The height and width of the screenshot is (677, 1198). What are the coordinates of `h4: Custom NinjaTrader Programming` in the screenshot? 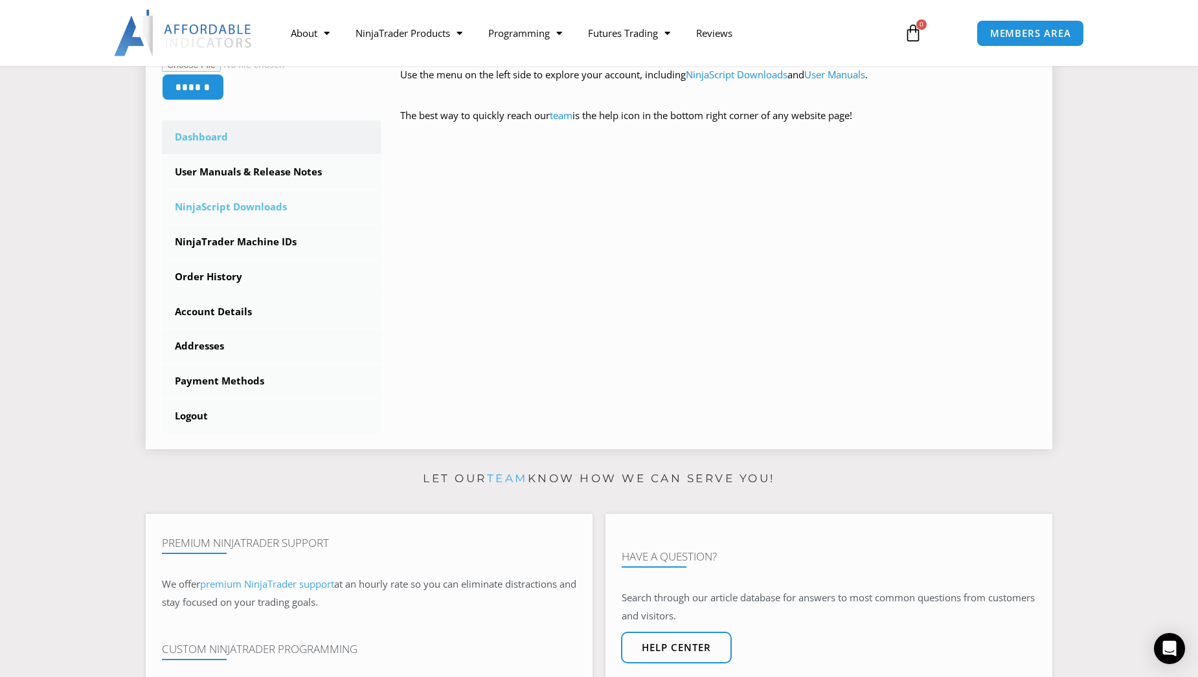 It's located at (369, 649).